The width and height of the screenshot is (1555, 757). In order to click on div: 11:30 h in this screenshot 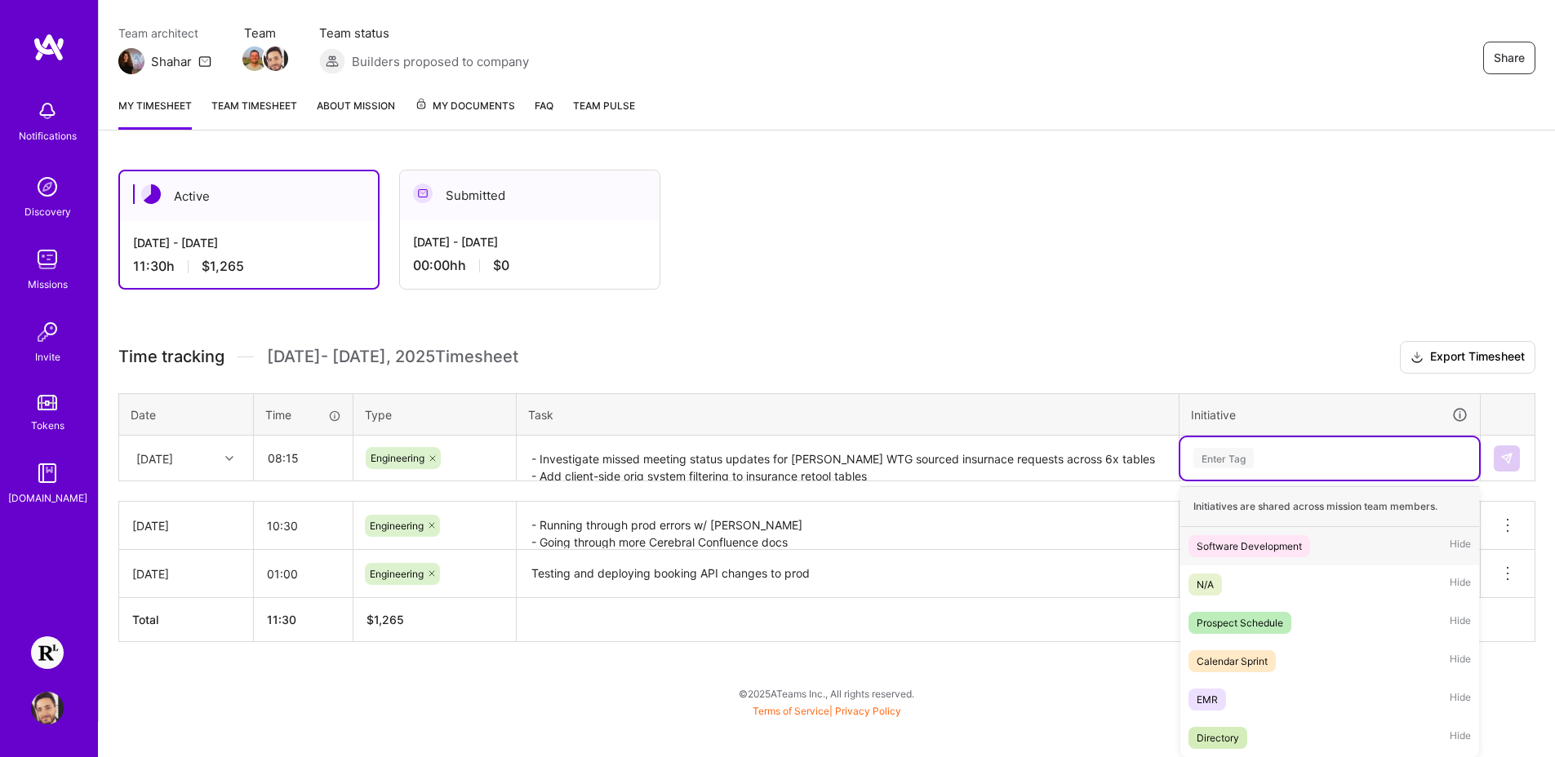, I will do `click(249, 266)`.